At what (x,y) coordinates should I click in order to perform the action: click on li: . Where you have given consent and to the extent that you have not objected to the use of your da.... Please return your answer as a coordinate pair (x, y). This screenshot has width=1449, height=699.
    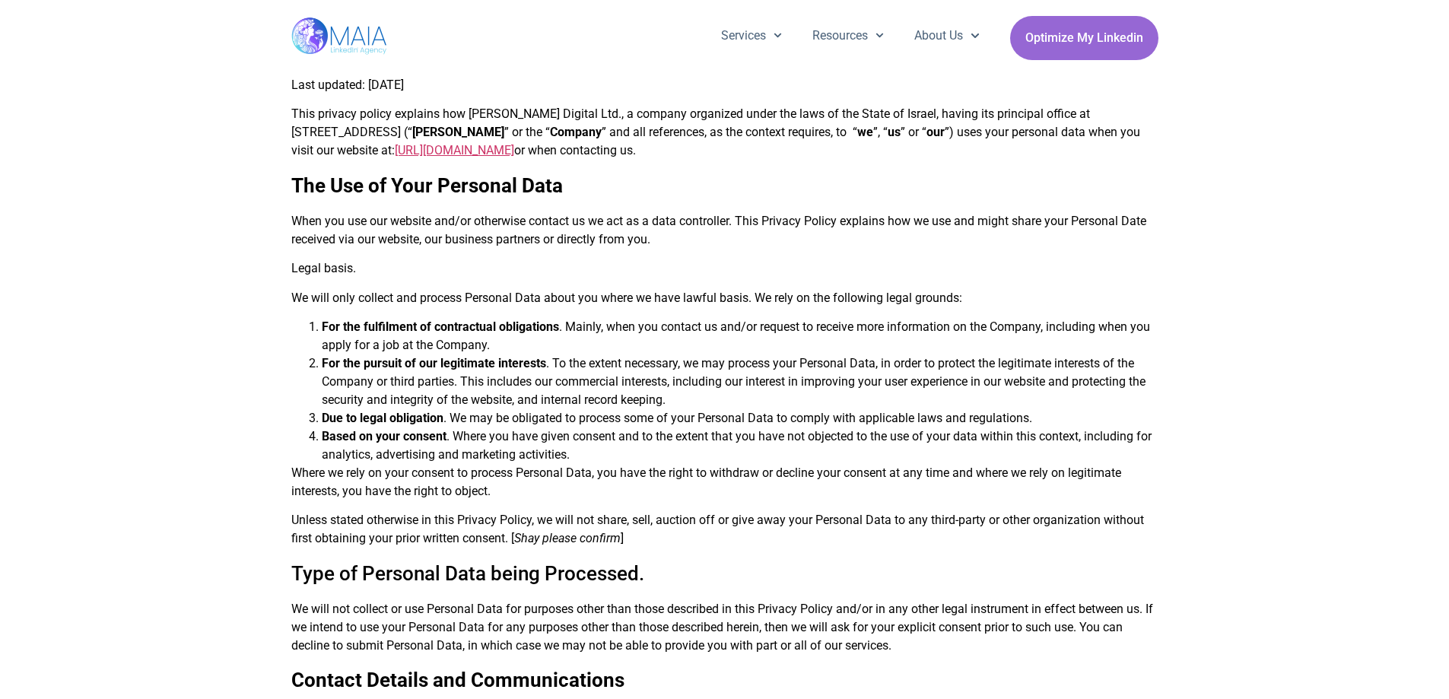
    Looking at the image, I should click on (740, 446).